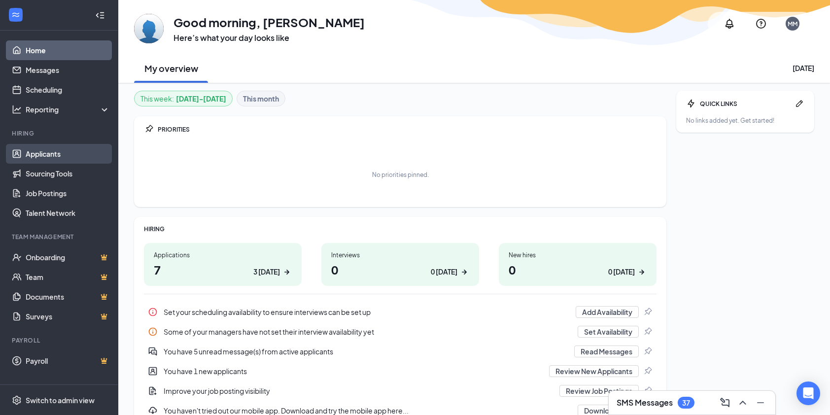  I want to click on svg: ChevronUp, so click(743, 403).